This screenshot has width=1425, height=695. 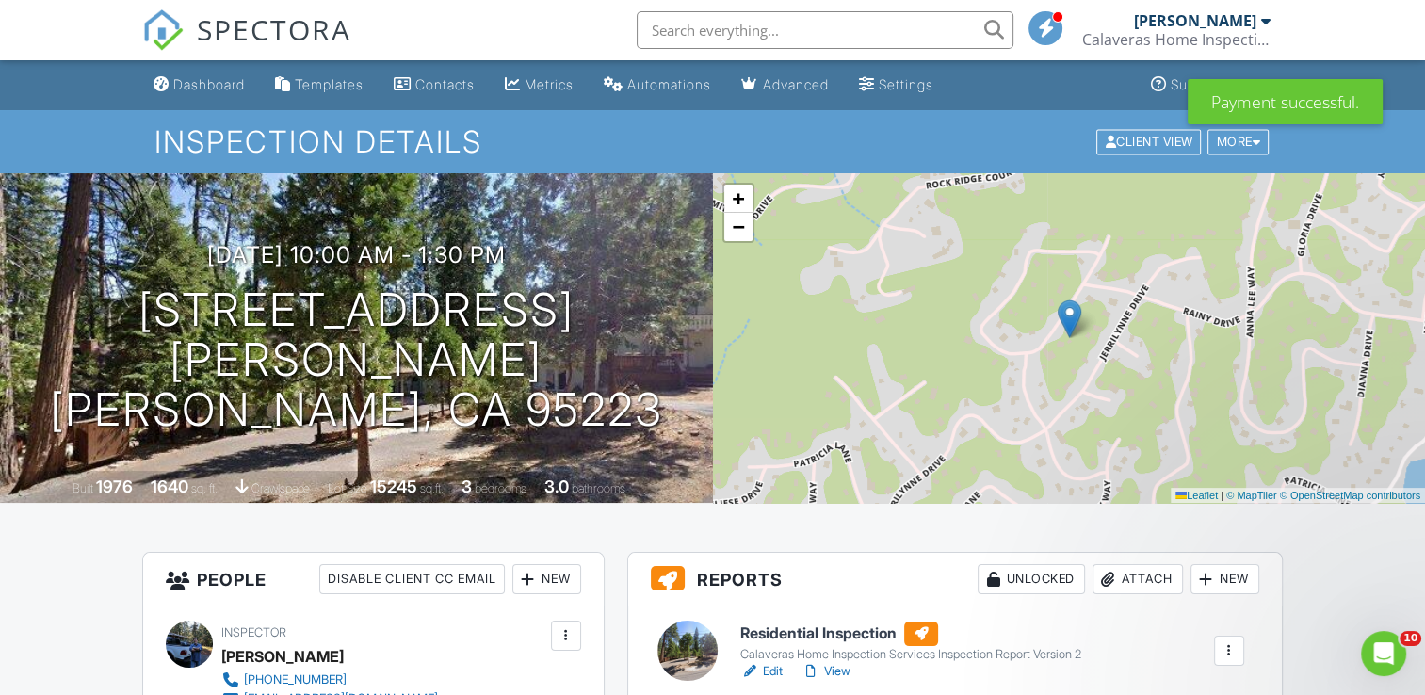 I want to click on h6: Residential Inspection, so click(x=911, y=634).